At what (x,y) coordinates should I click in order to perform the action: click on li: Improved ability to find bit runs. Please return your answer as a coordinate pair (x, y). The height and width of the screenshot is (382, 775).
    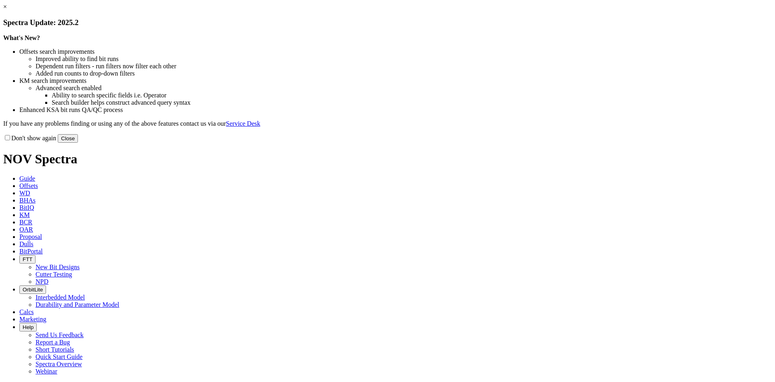
    Looking at the image, I should click on (404, 59).